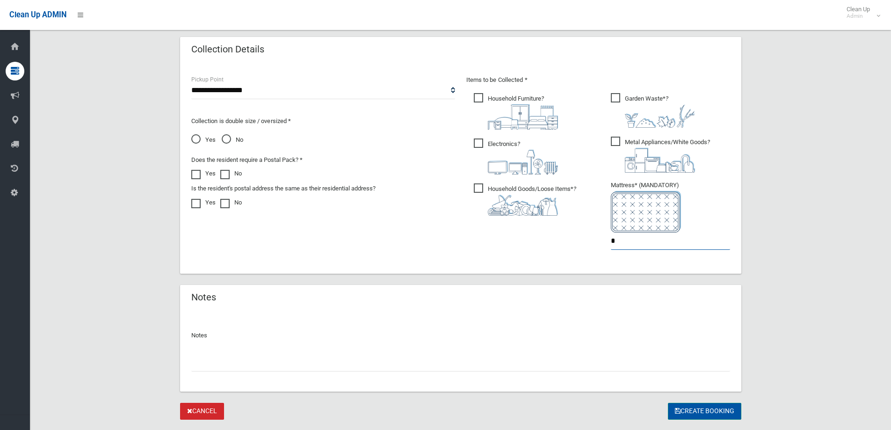  Describe the element at coordinates (247, 160) in the screenshot. I see `label: Does the resident require a Postal Pack? *` at that location.